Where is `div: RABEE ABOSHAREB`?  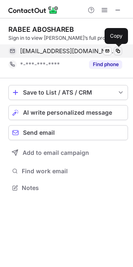 div: RABEE ABOSHAREB is located at coordinates (41, 29).